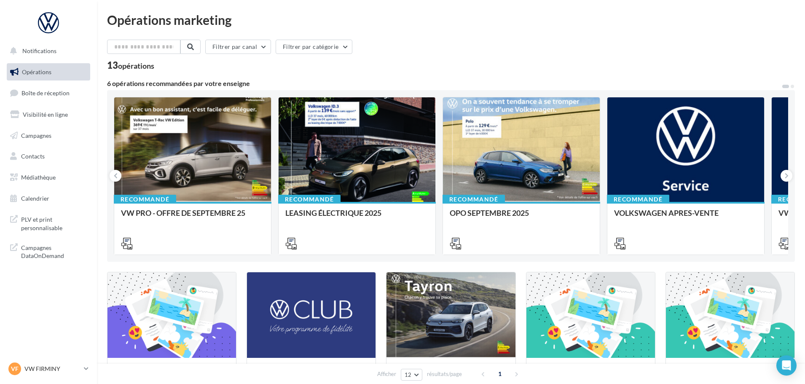 This screenshot has height=384, width=805. Describe the element at coordinates (47, 51) in the screenshot. I see `button: Notifications` at that location.